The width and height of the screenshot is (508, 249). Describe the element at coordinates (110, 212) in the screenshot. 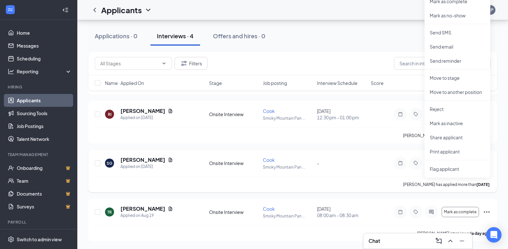

I see `div: TR` at that location.